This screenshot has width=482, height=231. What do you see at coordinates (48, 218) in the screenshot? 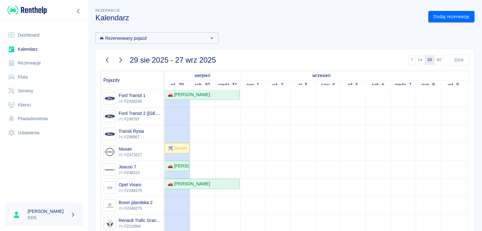
I see `p: KDS` at bounding box center [48, 218].